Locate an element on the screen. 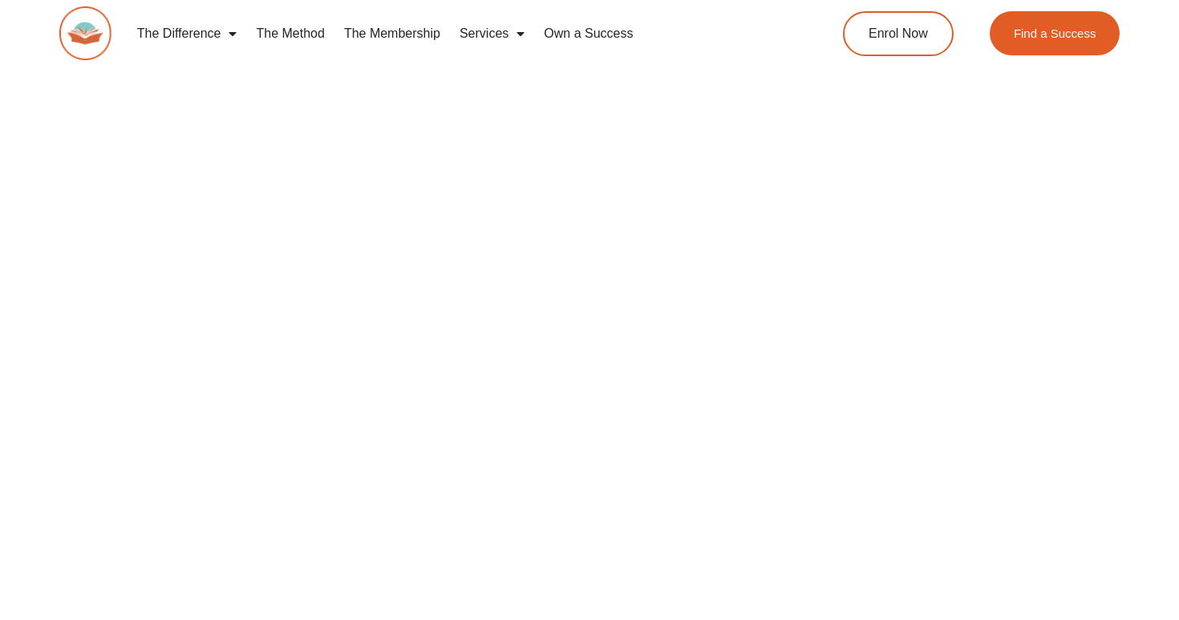 The width and height of the screenshot is (1179, 620). a: Own a Success is located at coordinates (588, 34).